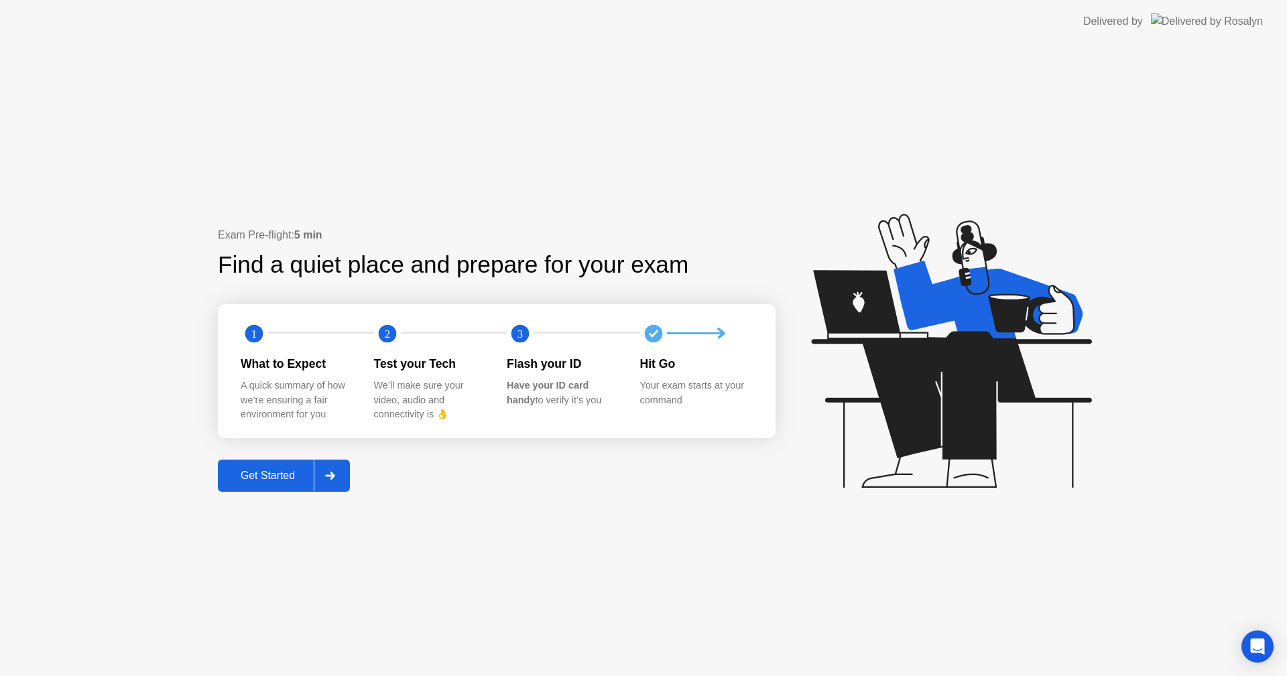 The width and height of the screenshot is (1287, 676). I want to click on div: to verify it’s you, so click(562, 393).